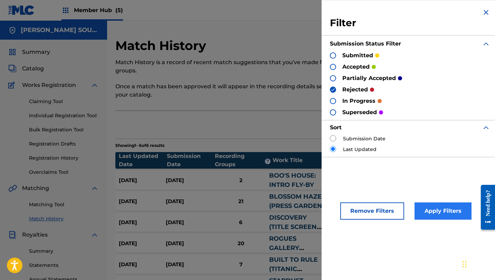  I want to click on strong: Submission Status Filter, so click(365, 43).